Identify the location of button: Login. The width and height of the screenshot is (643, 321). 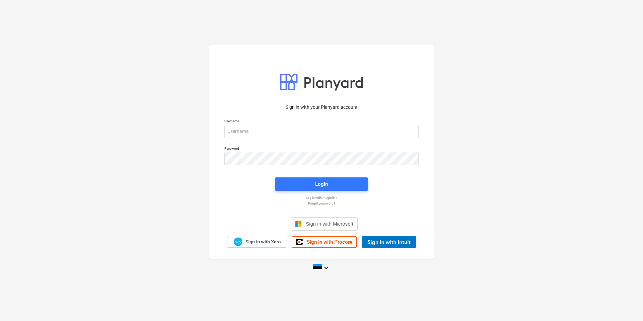
(322, 184).